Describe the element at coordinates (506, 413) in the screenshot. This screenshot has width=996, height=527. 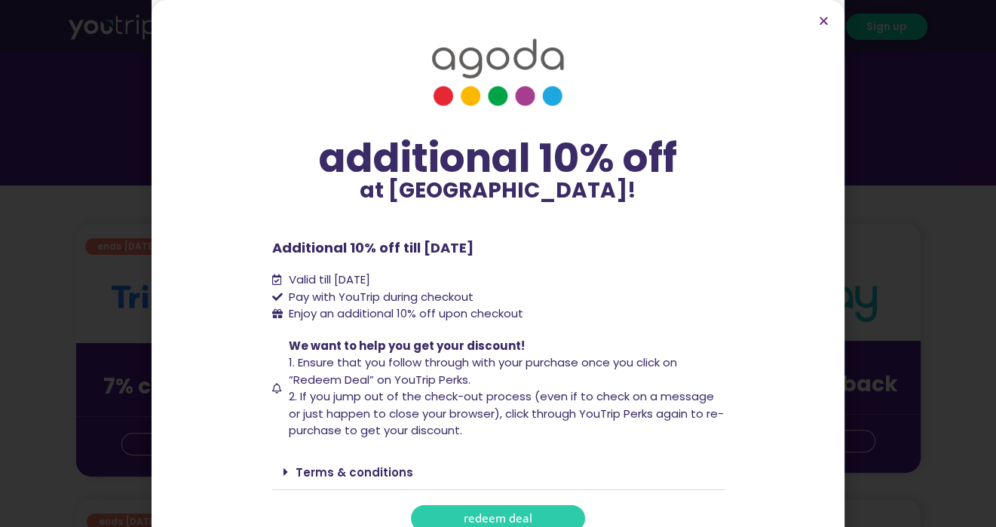
I see `span: 2. If you jump out of the check-out process (even if to check on a message or just happen to clos...` at that location.